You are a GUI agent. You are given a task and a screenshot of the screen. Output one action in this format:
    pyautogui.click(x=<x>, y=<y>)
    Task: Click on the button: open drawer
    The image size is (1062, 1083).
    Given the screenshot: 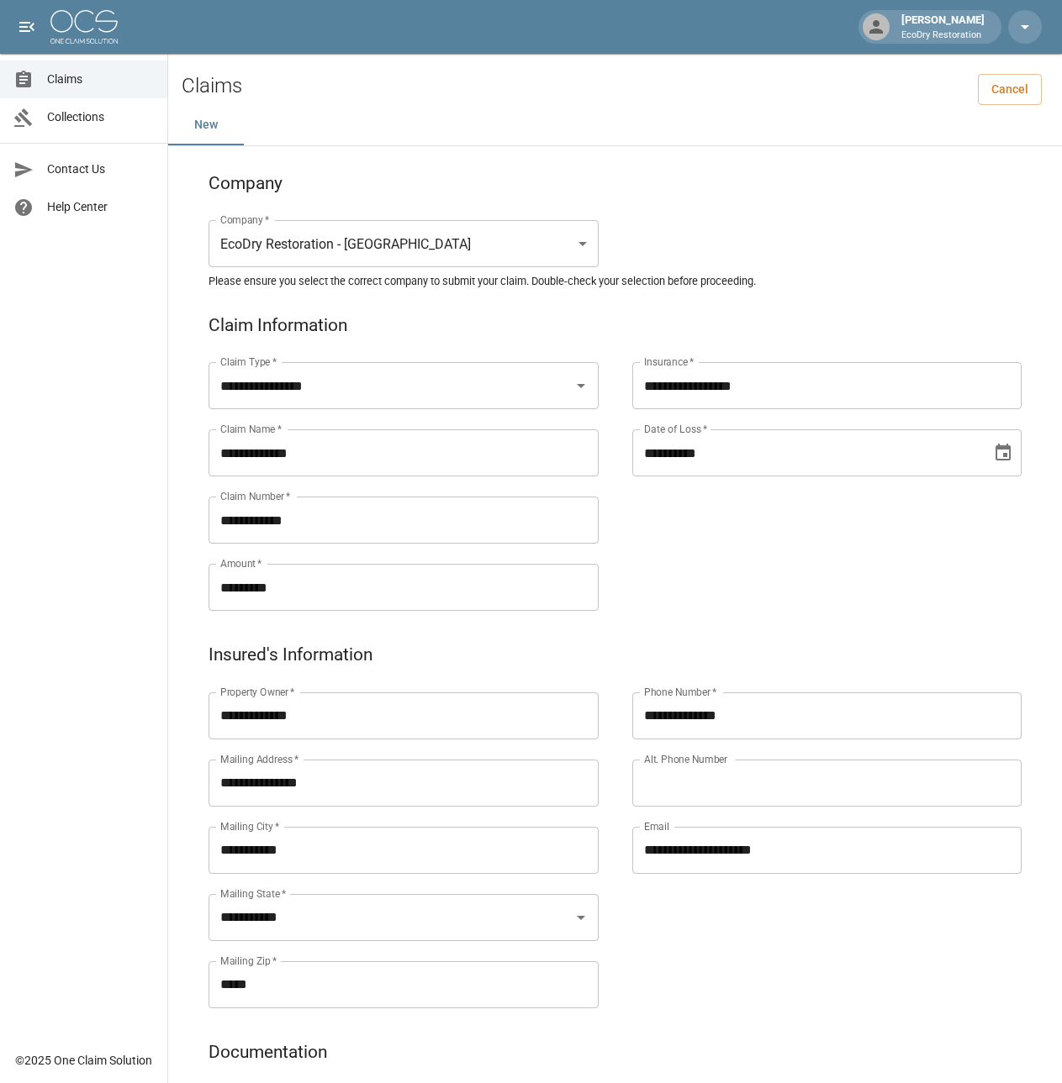 What is the action you would take?
    pyautogui.click(x=27, y=27)
    